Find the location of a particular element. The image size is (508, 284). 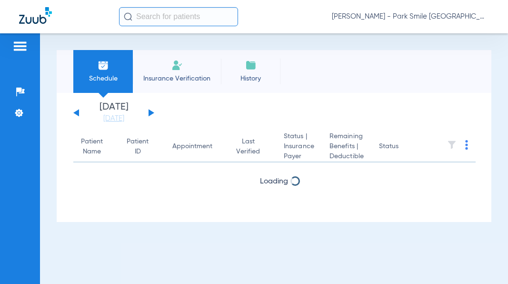

img: Search Icon is located at coordinates (128, 17).